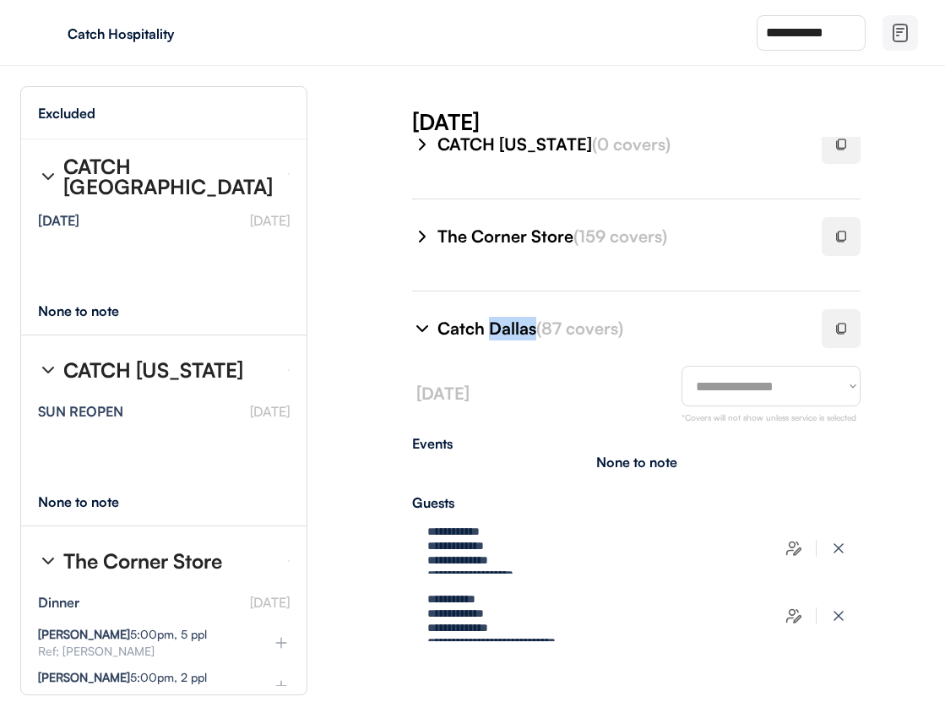 This screenshot has width=945, height=724. Describe the element at coordinates (619, 328) in the screenshot. I see `div: Catch Dallas` at that location.